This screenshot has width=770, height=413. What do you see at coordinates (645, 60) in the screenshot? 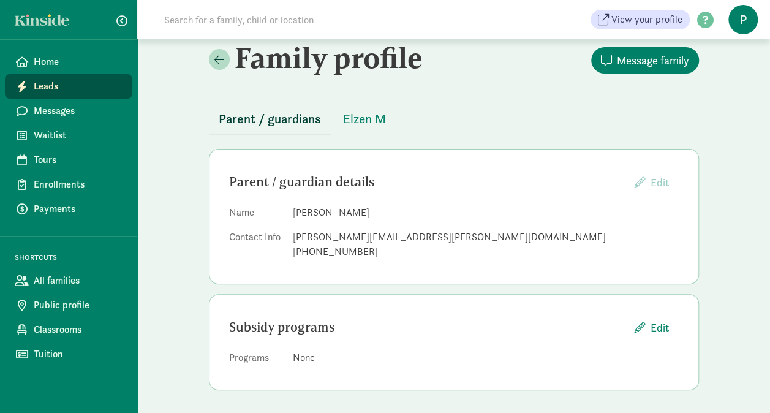
I see `button: Message family` at bounding box center [645, 60].